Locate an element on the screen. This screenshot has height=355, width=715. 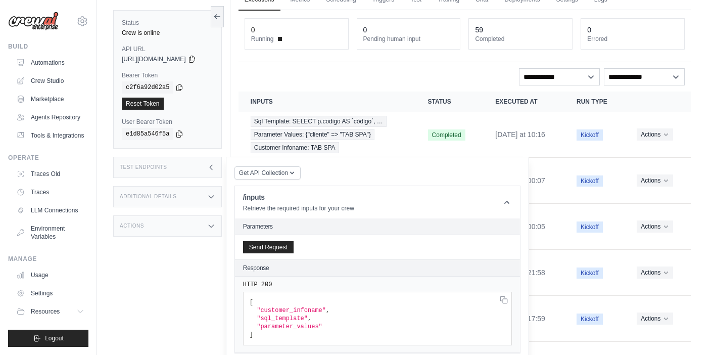
label: User Bearer Token is located at coordinates (167, 122).